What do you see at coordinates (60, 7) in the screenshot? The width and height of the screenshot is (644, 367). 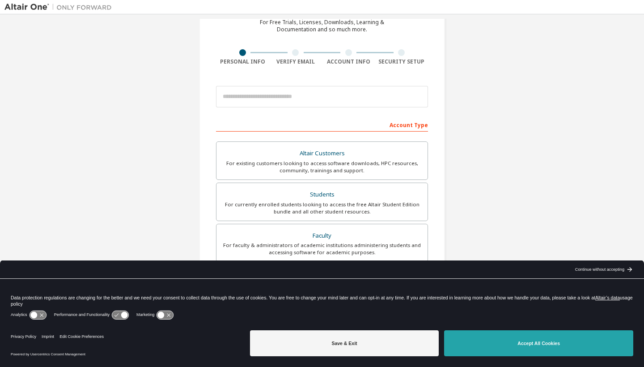 I see `img: Altair One` at bounding box center [60, 7].